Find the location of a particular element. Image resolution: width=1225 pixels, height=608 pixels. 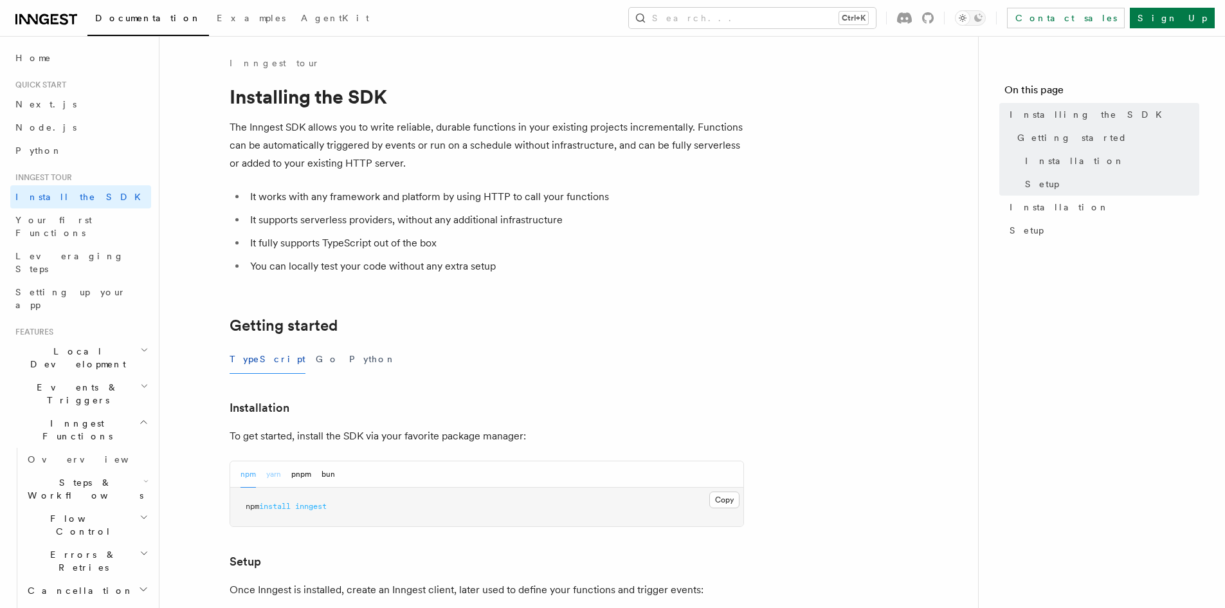

button: pnpm is located at coordinates (301, 474).